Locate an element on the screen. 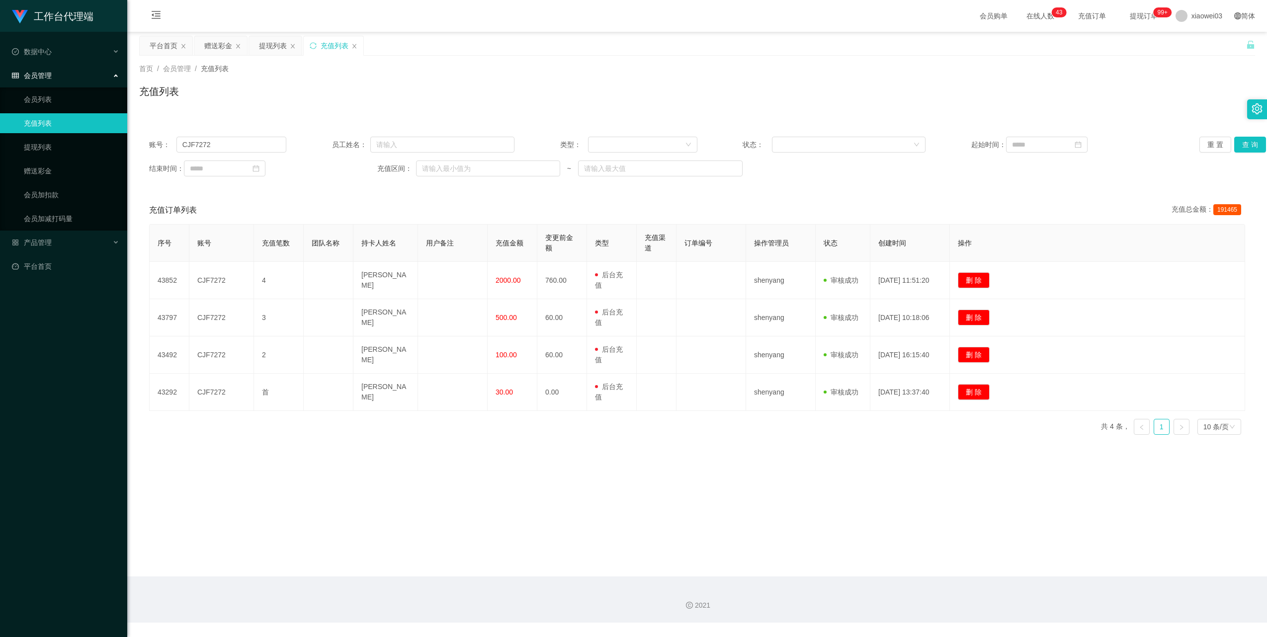 This screenshot has height=637, width=1267. button: 重 置 is located at coordinates (1215, 145).